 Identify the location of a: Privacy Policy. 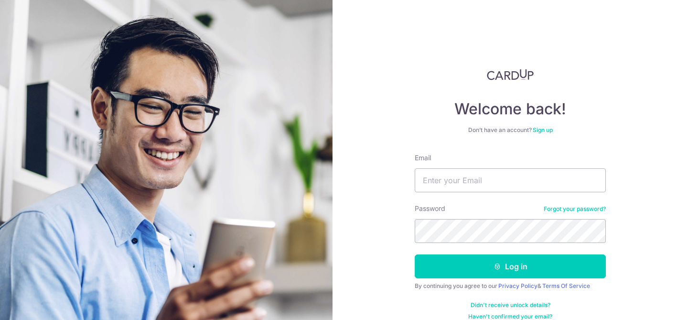
(518, 285).